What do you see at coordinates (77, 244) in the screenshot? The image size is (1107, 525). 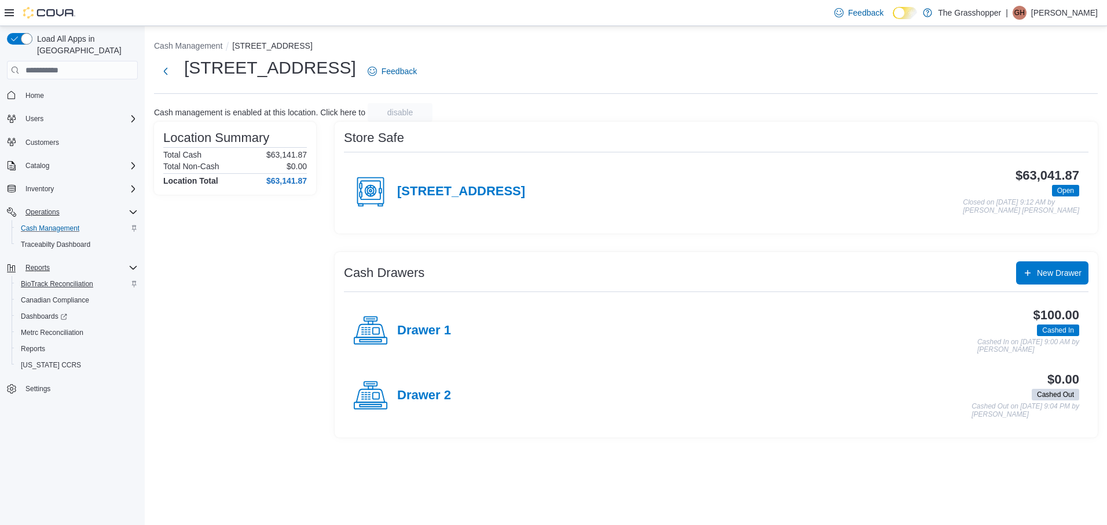 I see `button: Traceabilty Dashboard` at bounding box center [77, 244].